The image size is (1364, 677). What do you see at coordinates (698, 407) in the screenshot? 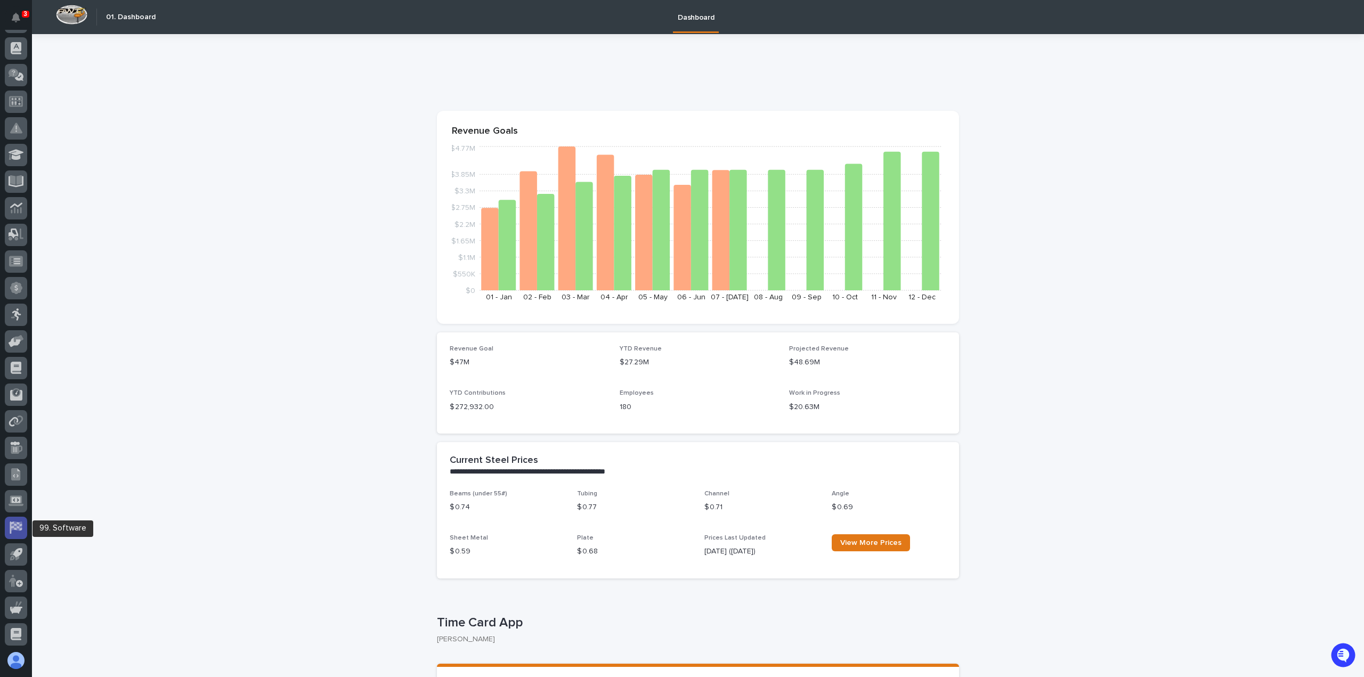
I see `p: 180` at bounding box center [698, 407].